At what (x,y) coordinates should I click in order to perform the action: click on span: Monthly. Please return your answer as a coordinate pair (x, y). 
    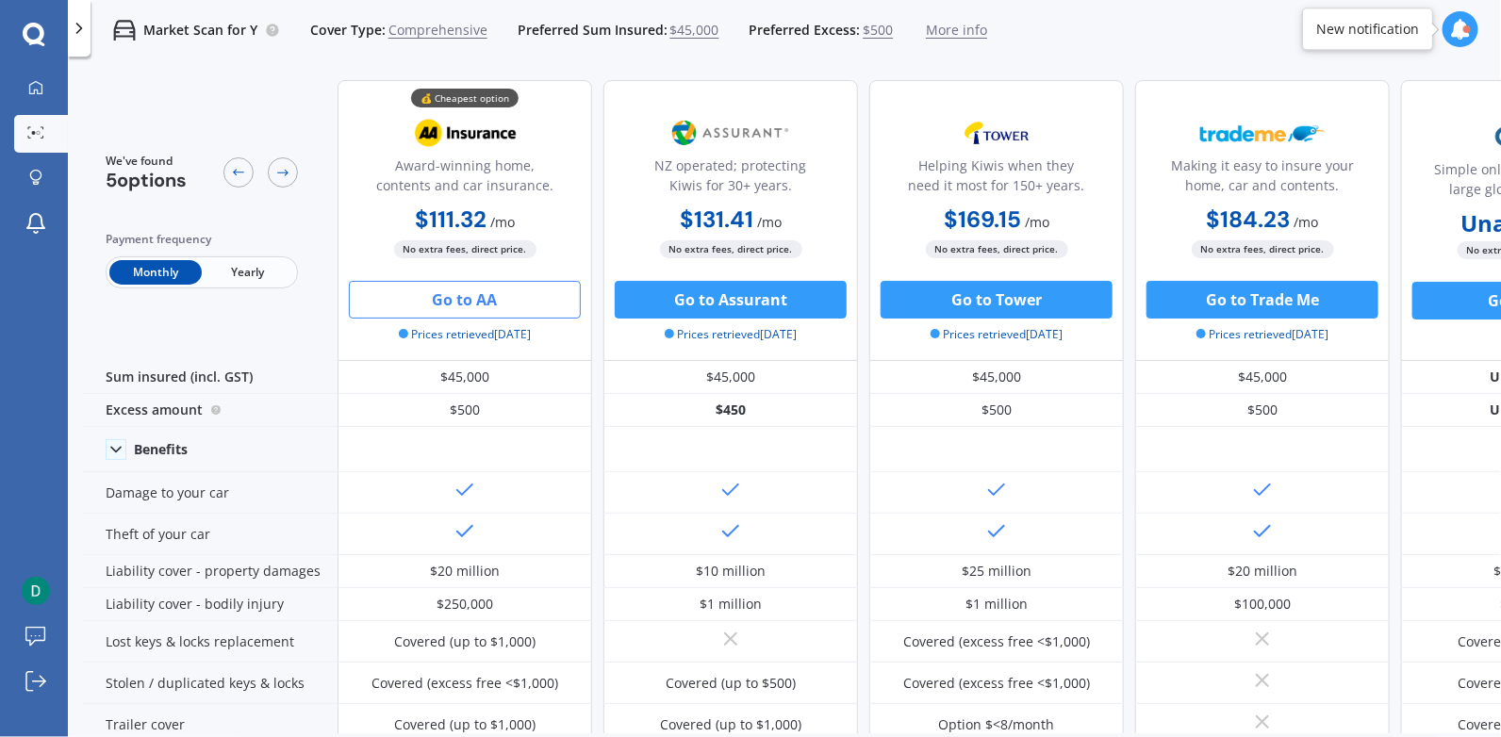
    Looking at the image, I should click on (156, 272).